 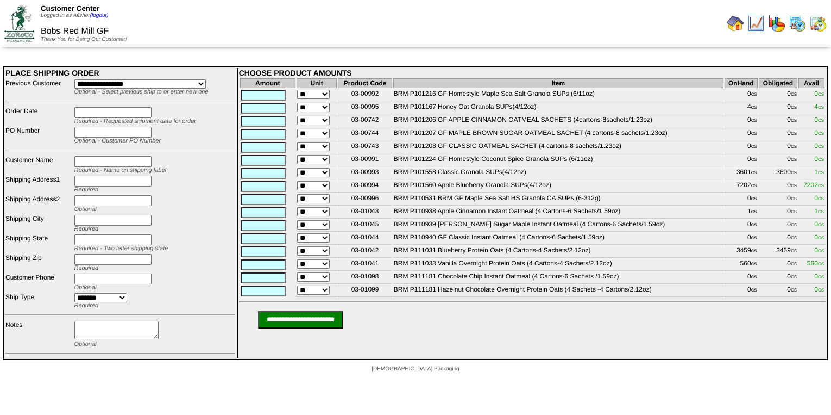 What do you see at coordinates (778, 173) in the screenshot?
I see `td: 3600` at bounding box center [778, 173].